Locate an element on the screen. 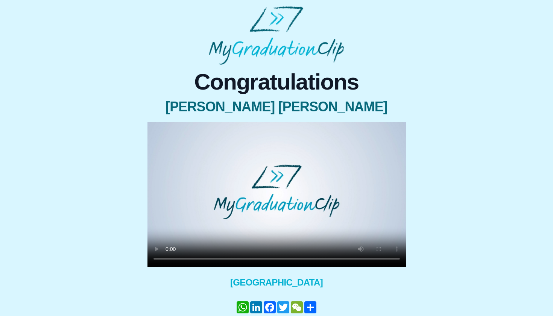 The image size is (553, 316). a: WeChat is located at coordinates (297, 307).